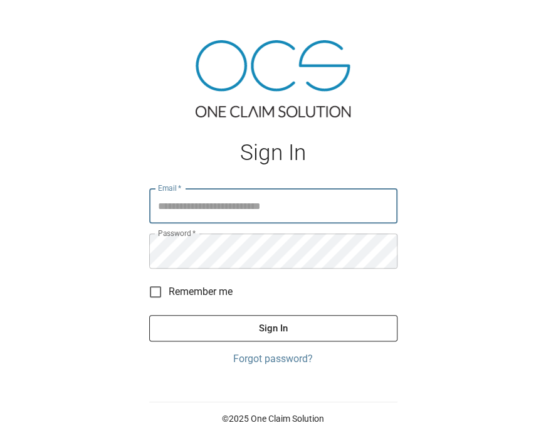 This screenshot has width=546, height=423. What do you see at coordinates (177, 233) in the screenshot?
I see `label: Password` at bounding box center [177, 233].